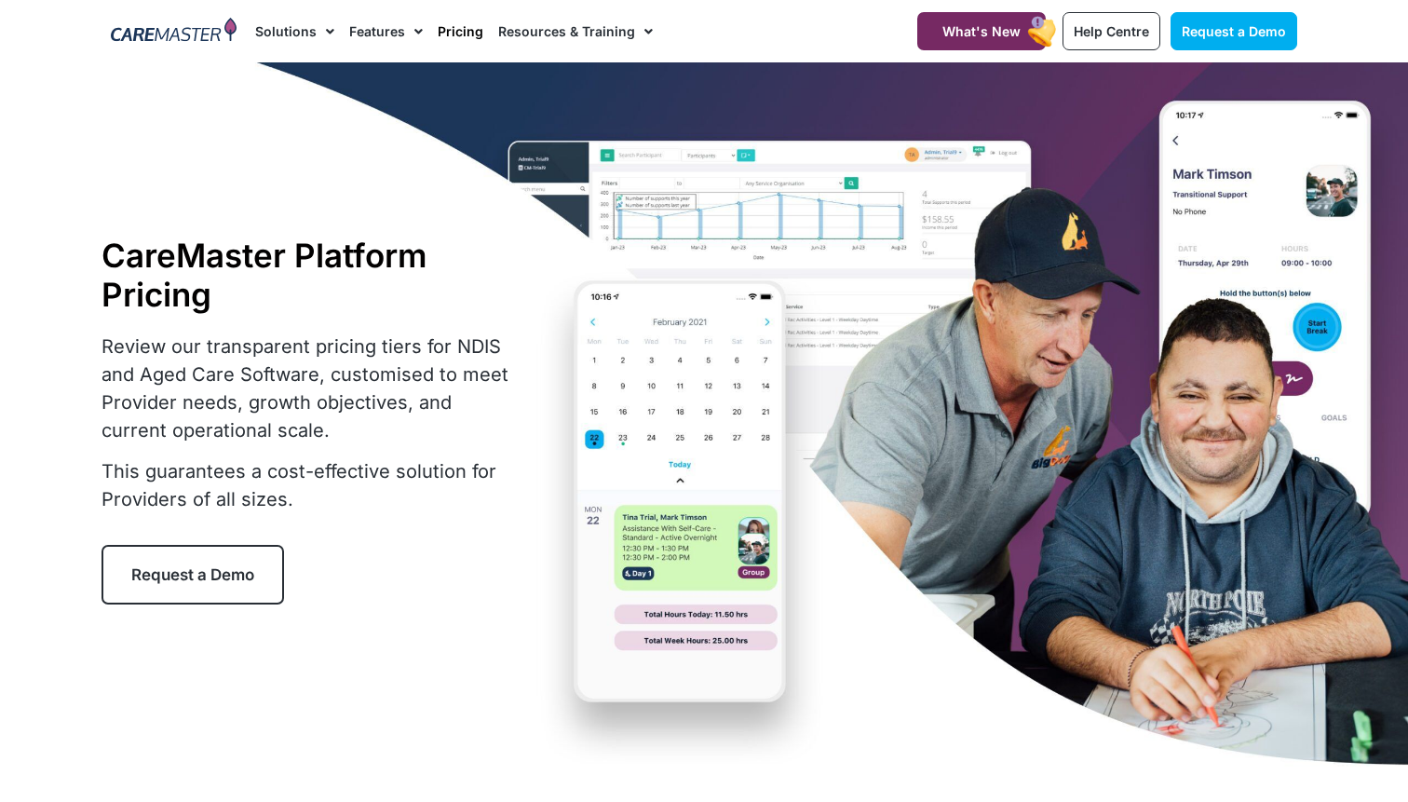  Describe the element at coordinates (1111, 31) in the screenshot. I see `a: Help Centre` at that location.